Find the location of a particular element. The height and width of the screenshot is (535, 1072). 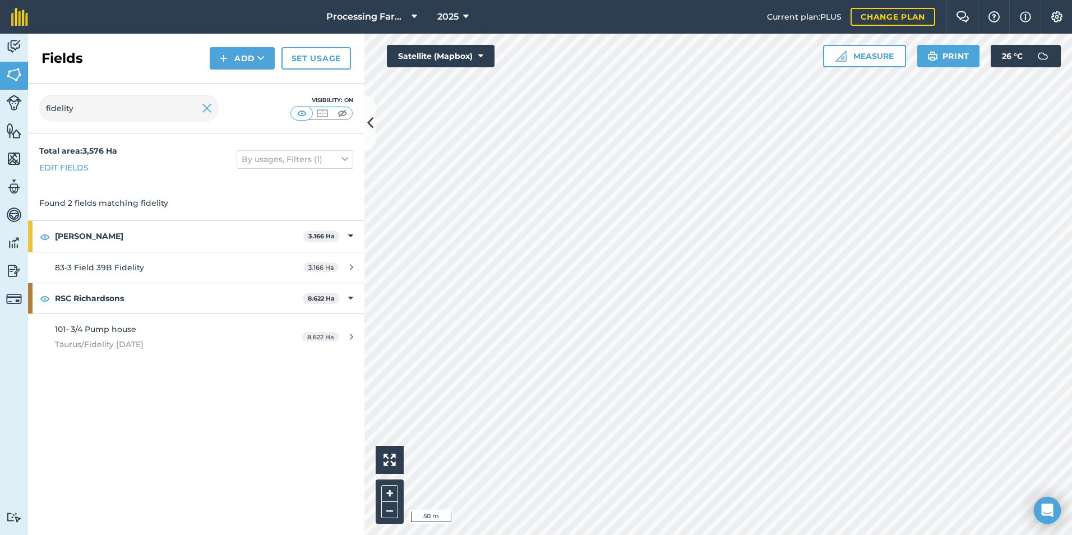

span: 83-3 Field 39B Fidelity is located at coordinates (99, 267).